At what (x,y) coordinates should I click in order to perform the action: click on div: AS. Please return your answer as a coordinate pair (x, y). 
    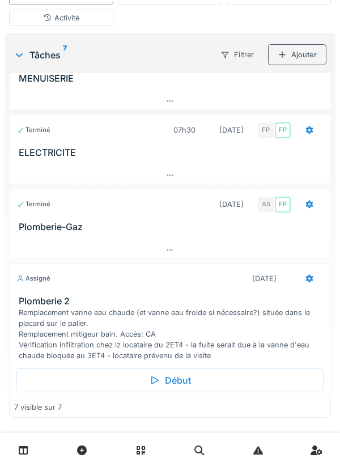
    Looking at the image, I should click on (266, 204).